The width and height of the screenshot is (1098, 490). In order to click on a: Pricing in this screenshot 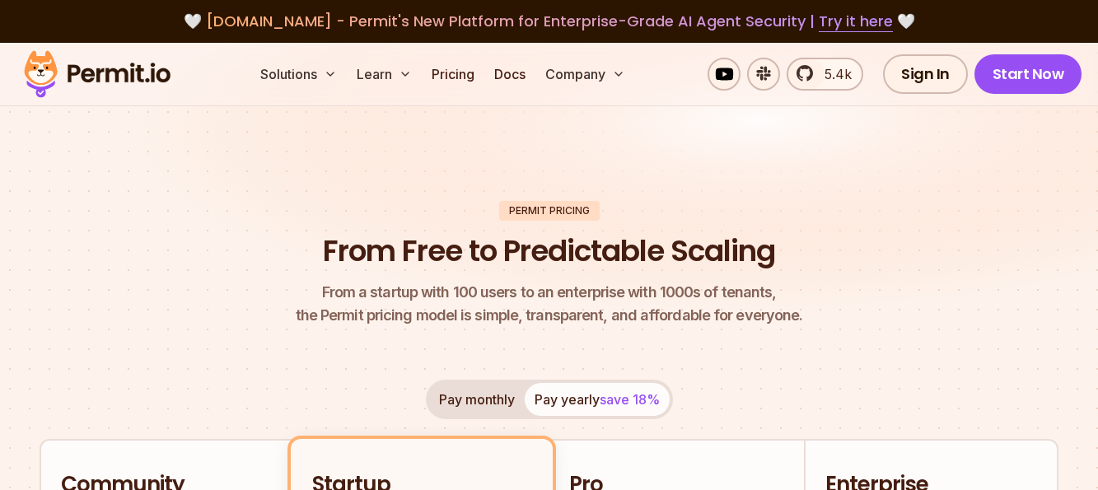, I will do `click(453, 74)`.